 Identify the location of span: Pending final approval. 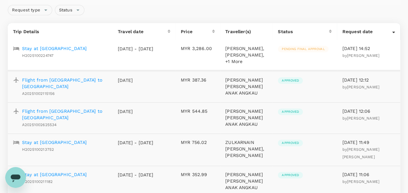
(303, 49).